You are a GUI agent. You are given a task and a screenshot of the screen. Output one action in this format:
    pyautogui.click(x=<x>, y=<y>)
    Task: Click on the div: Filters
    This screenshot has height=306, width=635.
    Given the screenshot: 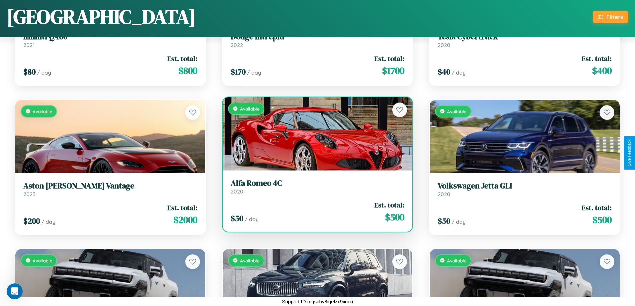 What is the action you would take?
    pyautogui.click(x=615, y=17)
    